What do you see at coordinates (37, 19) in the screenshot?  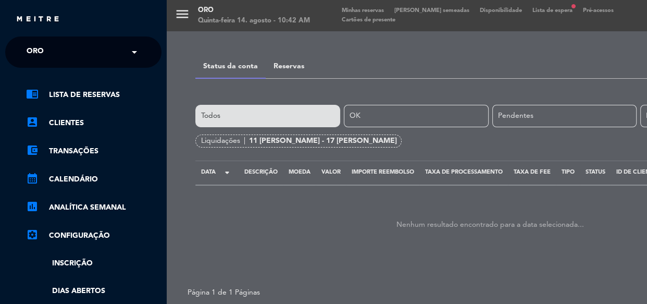 I see `img: MEITRE` at bounding box center [37, 19].